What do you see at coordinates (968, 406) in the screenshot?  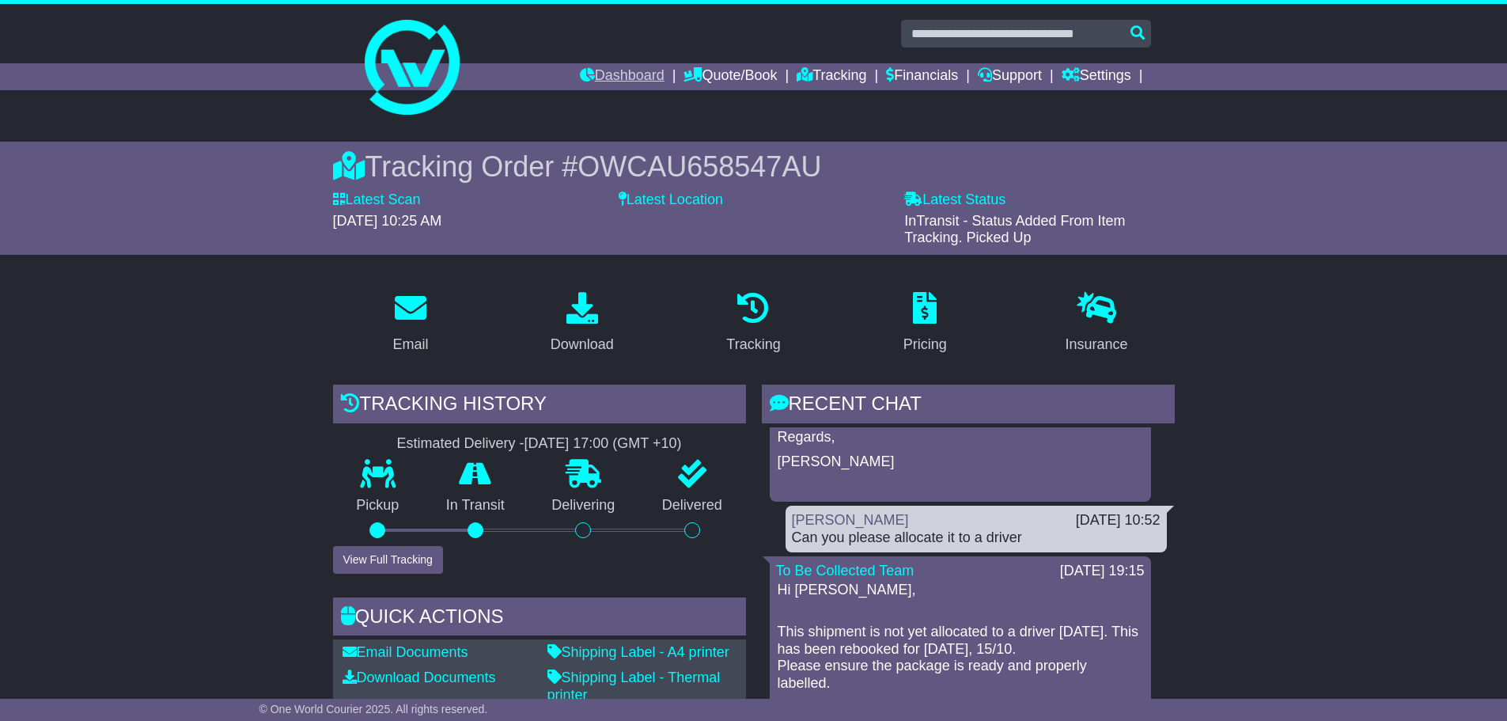 I see `div: RECENT CHAT` at bounding box center [968, 406].